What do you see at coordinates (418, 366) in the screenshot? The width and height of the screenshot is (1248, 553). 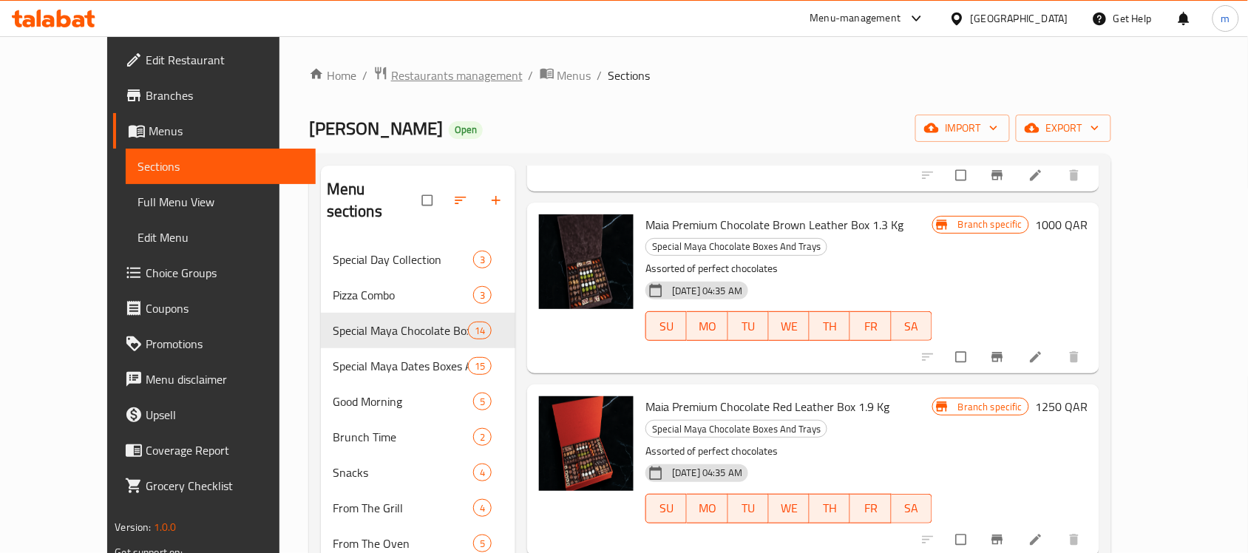 I see `div: Special Maya Dates Boxes And Trays15` at bounding box center [418, 366].